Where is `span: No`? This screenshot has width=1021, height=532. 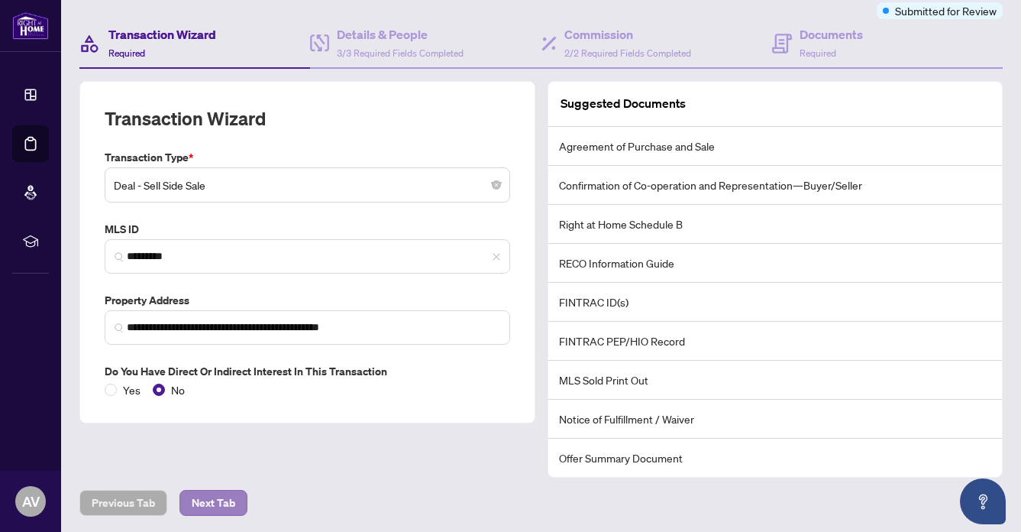
span: No is located at coordinates (178, 390).